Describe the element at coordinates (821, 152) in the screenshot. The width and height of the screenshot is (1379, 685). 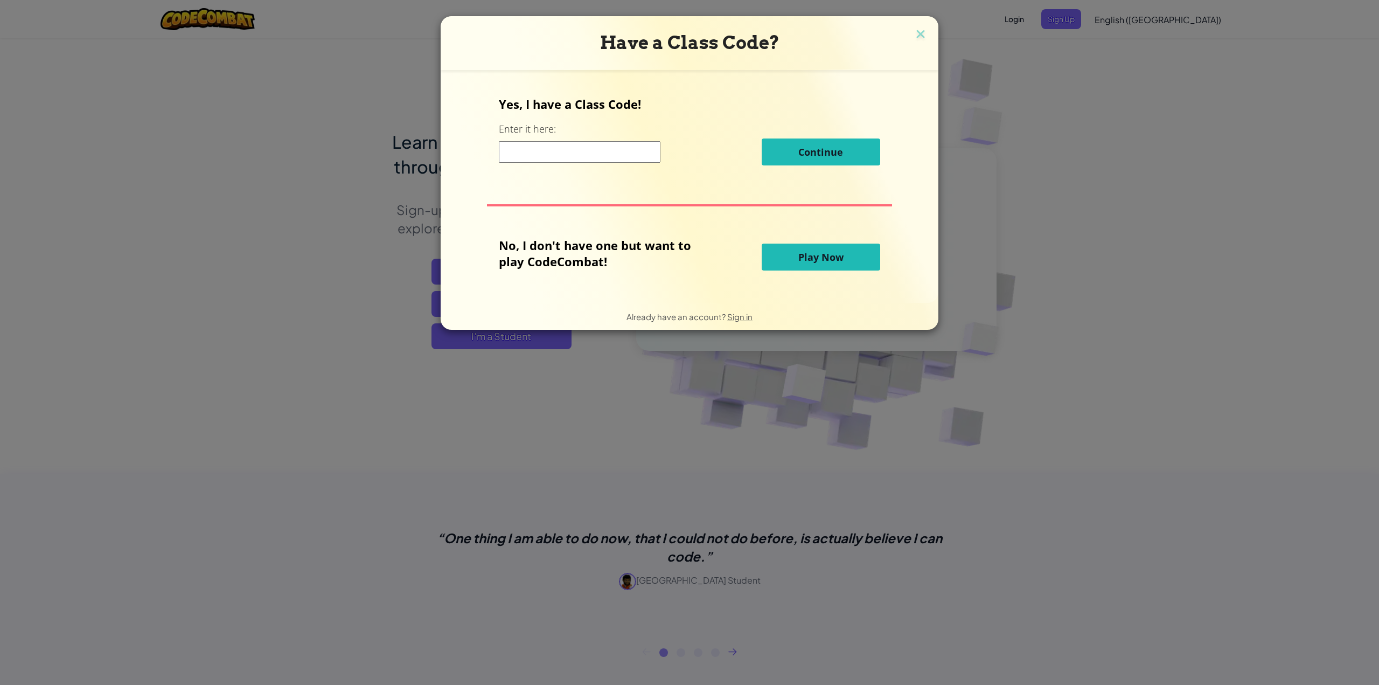
I see `span: Continue` at that location.